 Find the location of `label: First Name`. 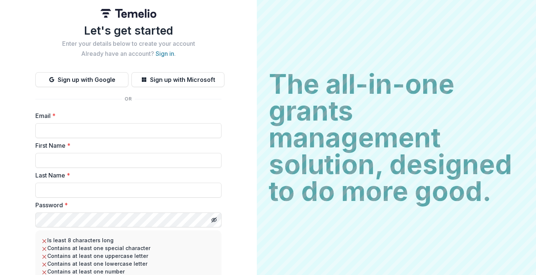

label: First Name is located at coordinates (126, 146).